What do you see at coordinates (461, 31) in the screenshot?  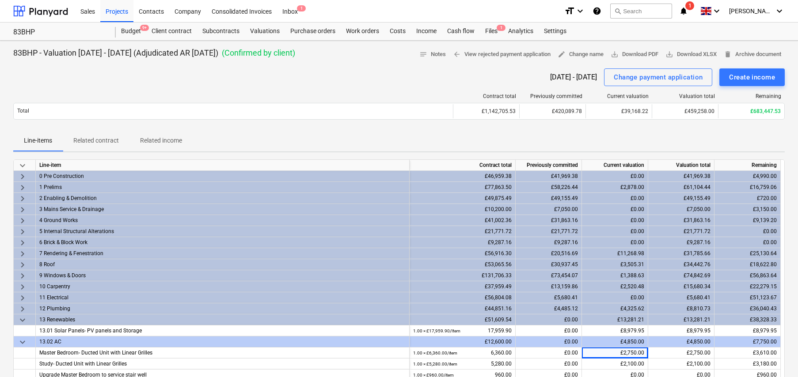 I see `div: Cash flow` at bounding box center [461, 31].